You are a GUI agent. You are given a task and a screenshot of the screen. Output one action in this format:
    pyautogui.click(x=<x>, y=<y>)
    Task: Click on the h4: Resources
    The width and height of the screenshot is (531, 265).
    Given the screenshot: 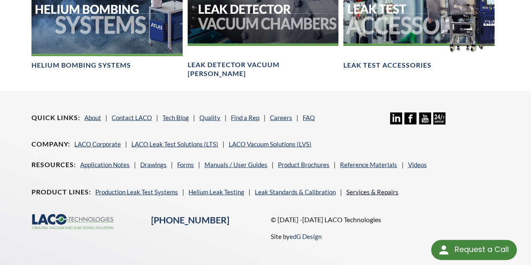 What is the action you would take?
    pyautogui.click(x=54, y=164)
    